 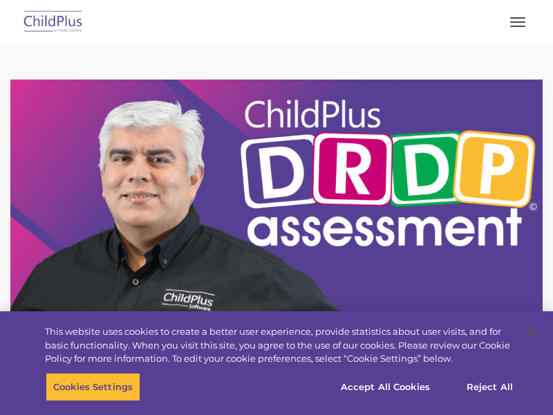 I want to click on img: ChildPlus by Procare Solutions, so click(x=53, y=22).